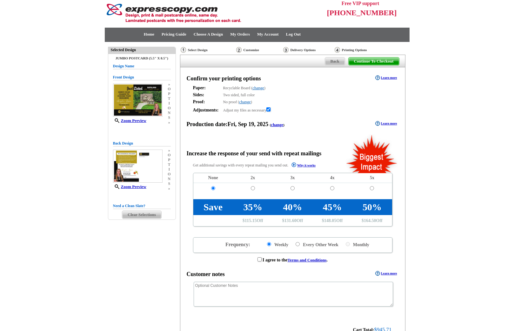 The image size is (514, 331). What do you see at coordinates (239, 50) in the screenshot?
I see `img: Customize` at bounding box center [239, 50].